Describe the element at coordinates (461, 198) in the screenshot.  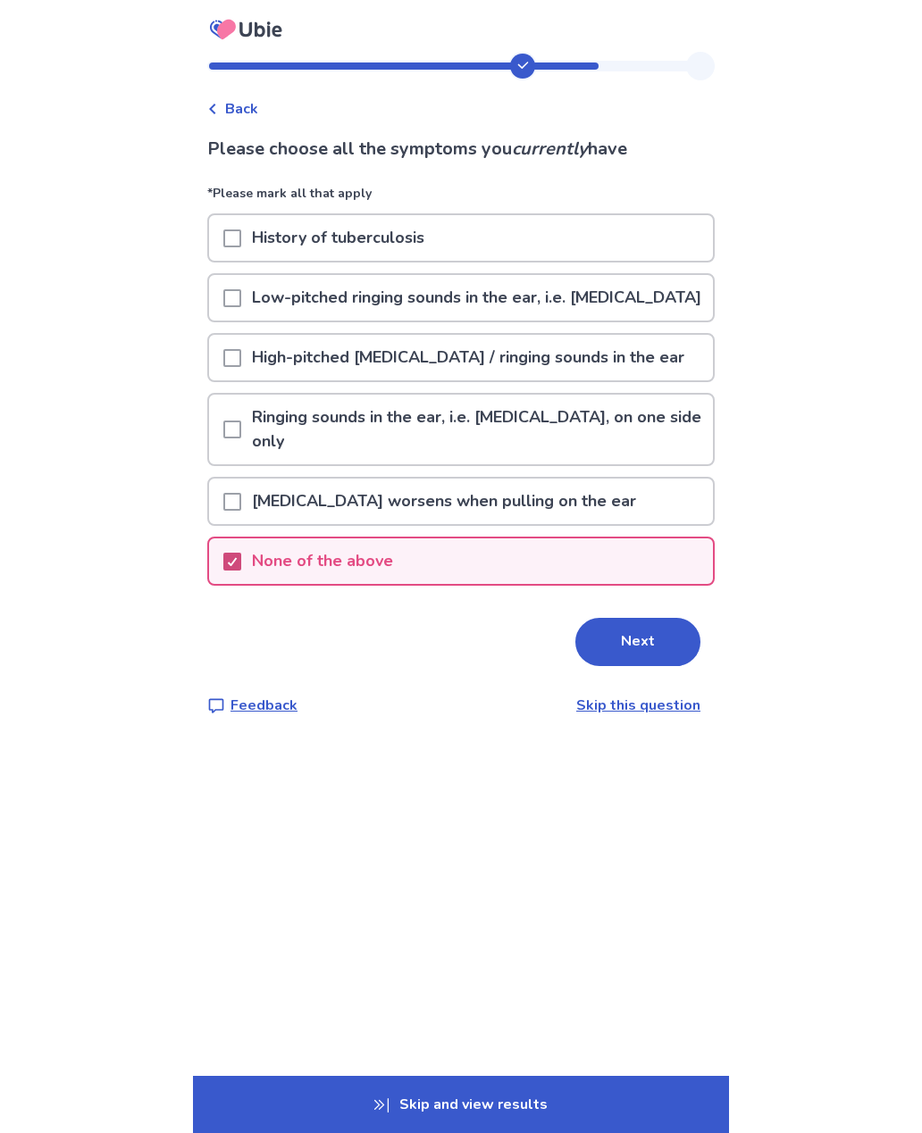
I see `p: *Please mark all that apply` at that location.